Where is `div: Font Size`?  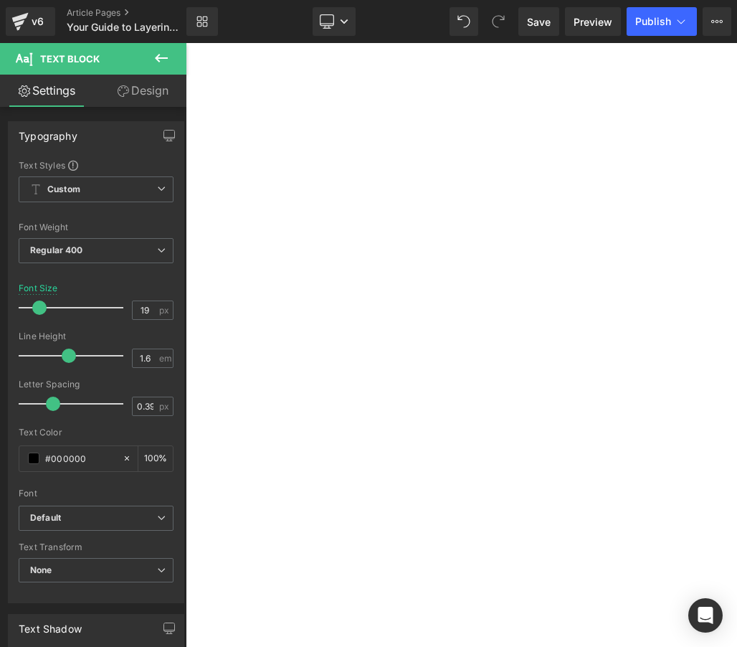
div: Font Size is located at coordinates (38, 288).